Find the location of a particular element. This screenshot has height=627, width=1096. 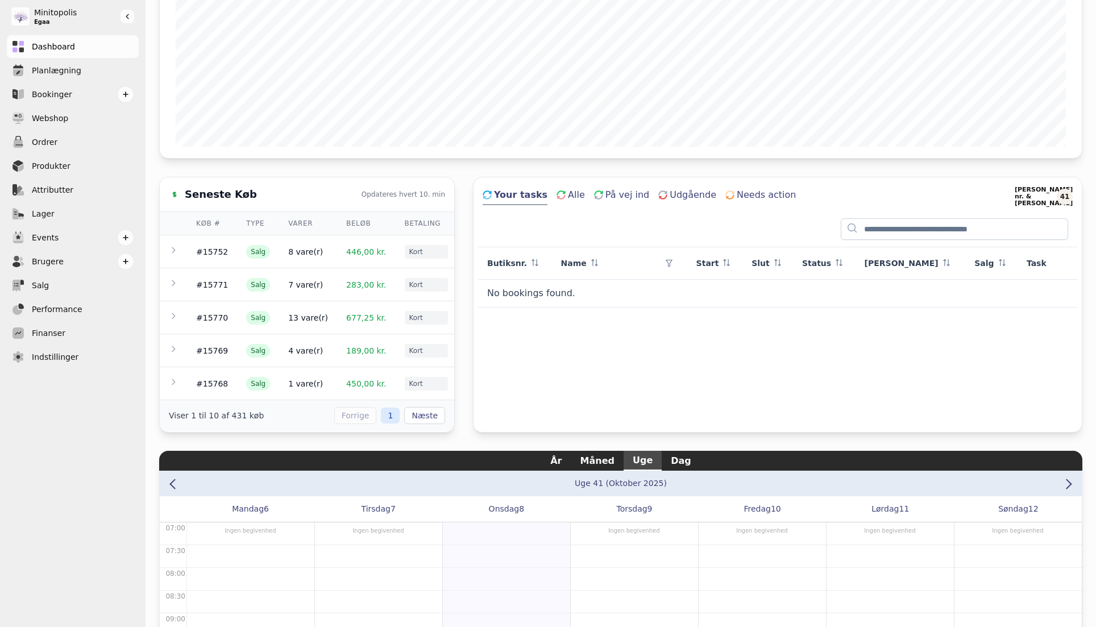

div: 4 vare(r) is located at coordinates (308, 351).